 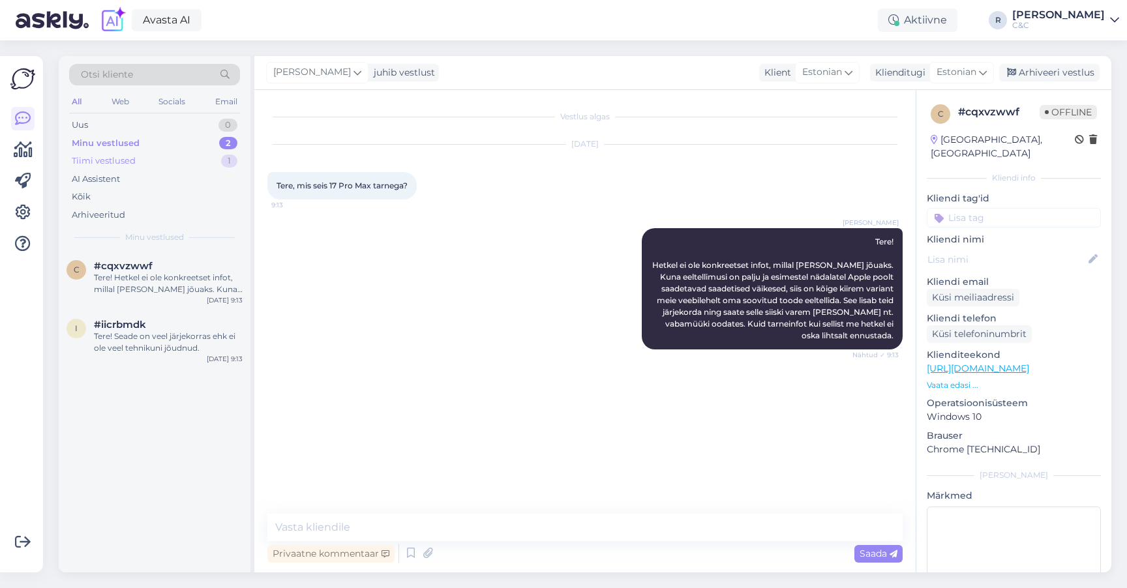 What do you see at coordinates (104, 161) in the screenshot?
I see `div: Tiimi vestlused` at bounding box center [104, 161].